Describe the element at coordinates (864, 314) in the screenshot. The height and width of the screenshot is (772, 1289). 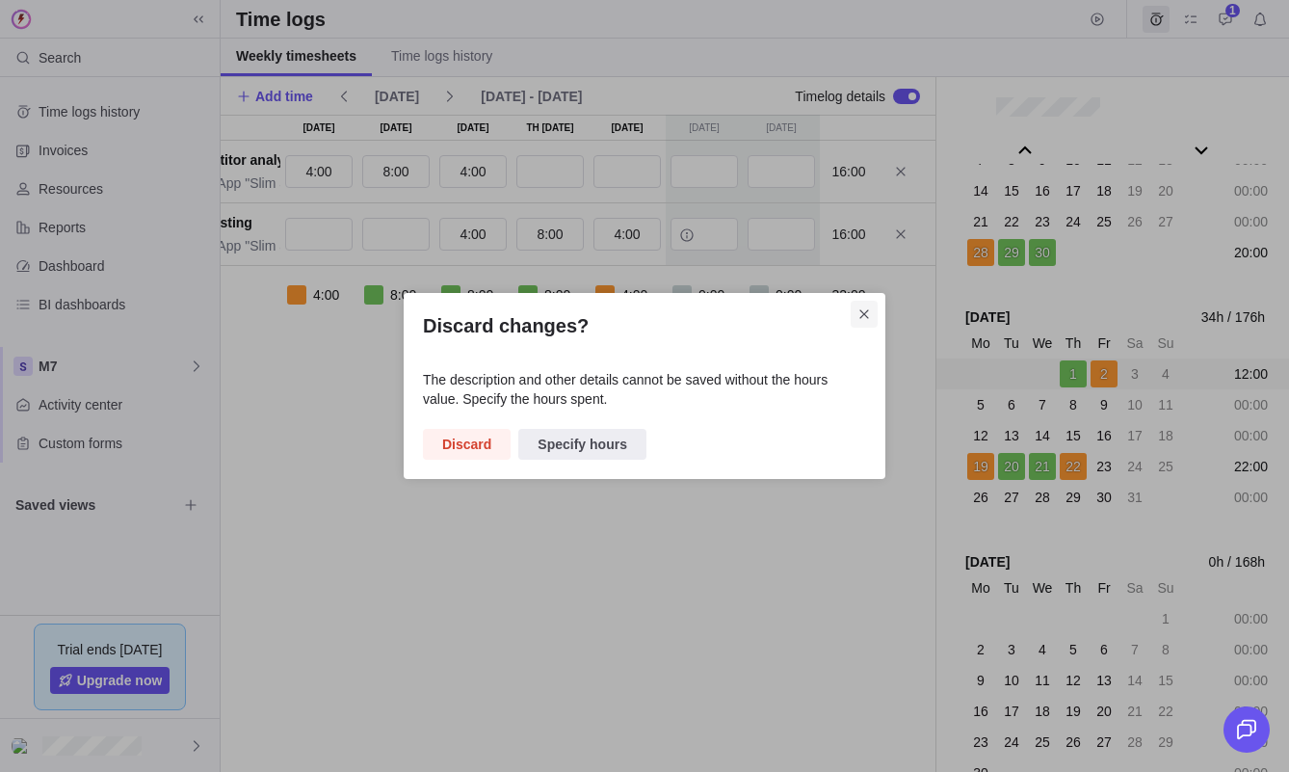
I see `span: Close` at that location.